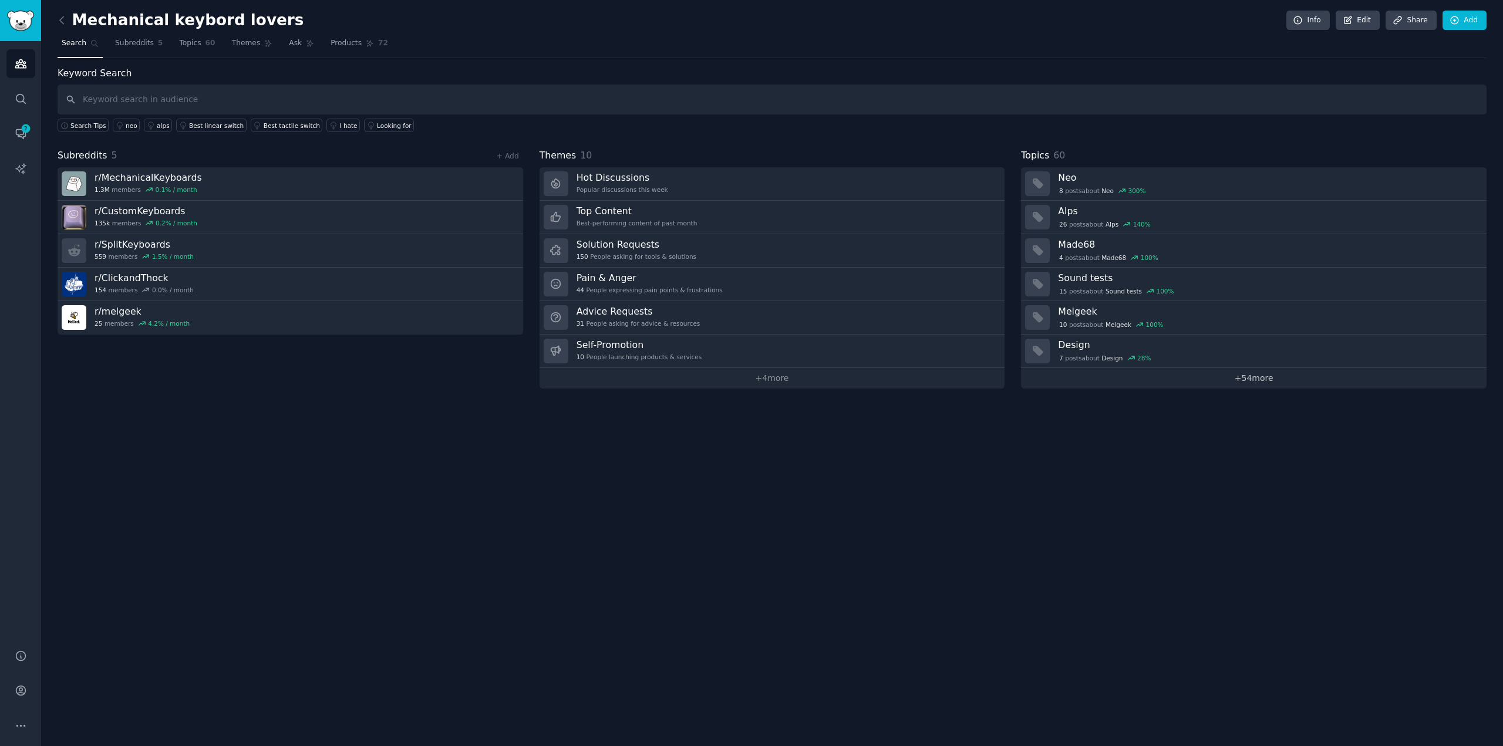  Describe the element at coordinates (292, 126) in the screenshot. I see `div: Best tactile switch` at that location.